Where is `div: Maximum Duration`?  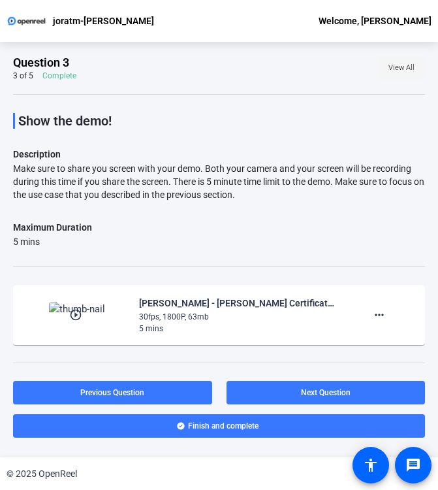 div: Maximum Duration is located at coordinates (52, 227).